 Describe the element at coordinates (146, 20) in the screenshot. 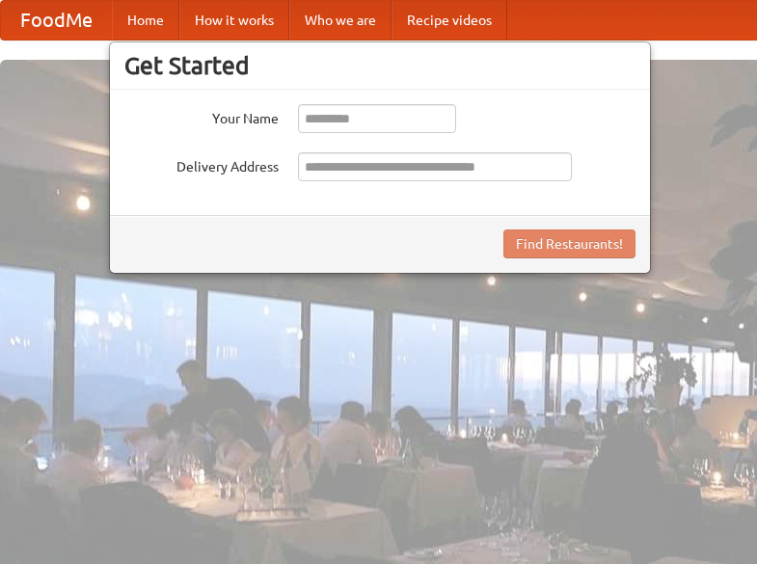

I see `a: Home` at that location.